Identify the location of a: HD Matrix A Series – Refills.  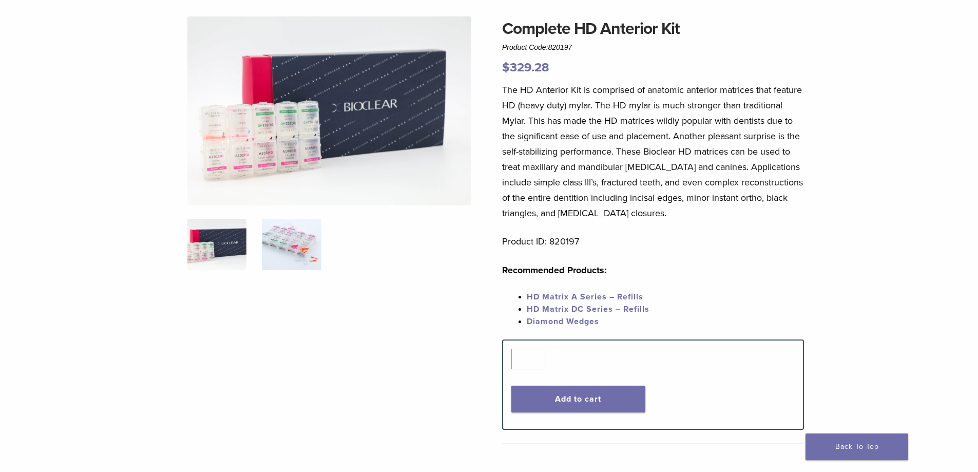
(585, 297).